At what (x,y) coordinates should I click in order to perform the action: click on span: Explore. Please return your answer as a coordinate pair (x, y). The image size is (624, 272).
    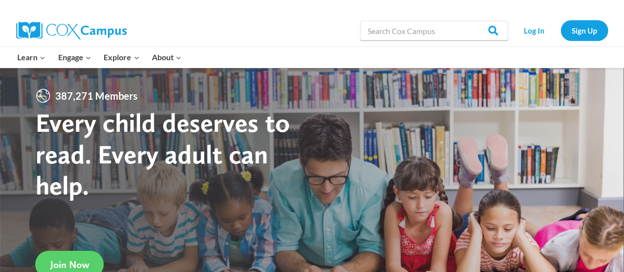
    Looking at the image, I should click on (121, 57).